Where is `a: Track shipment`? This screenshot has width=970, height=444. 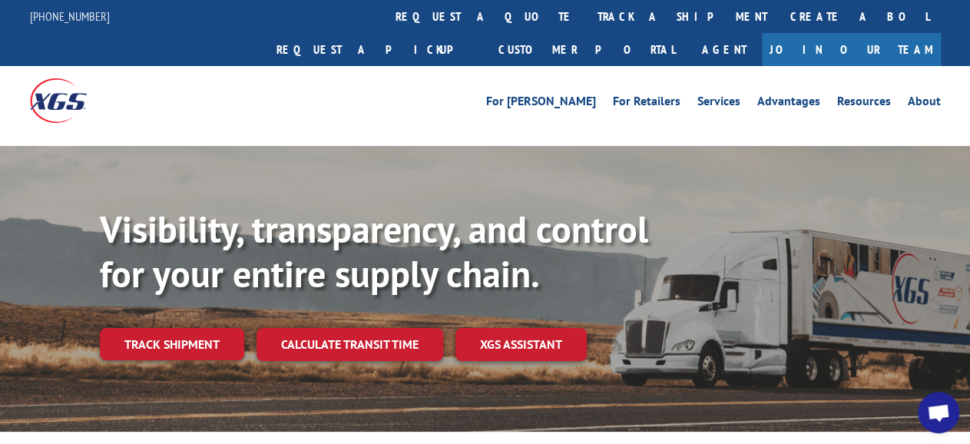 a: Track shipment is located at coordinates (172, 344).